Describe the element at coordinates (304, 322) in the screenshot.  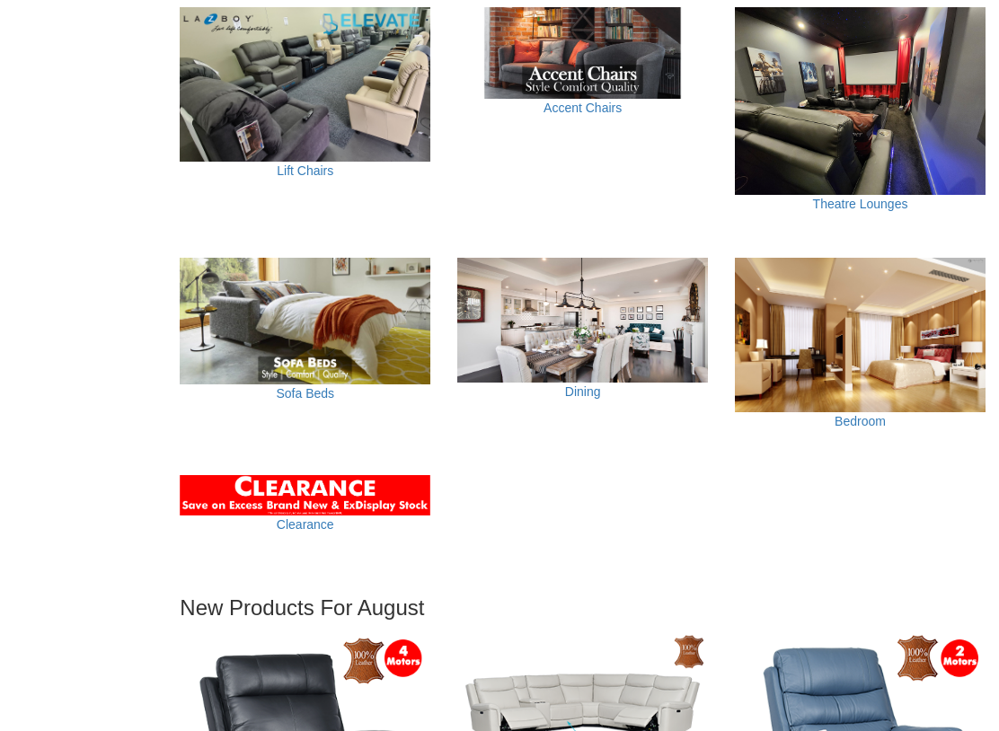
I see `img: Sofa Beds` at that location.